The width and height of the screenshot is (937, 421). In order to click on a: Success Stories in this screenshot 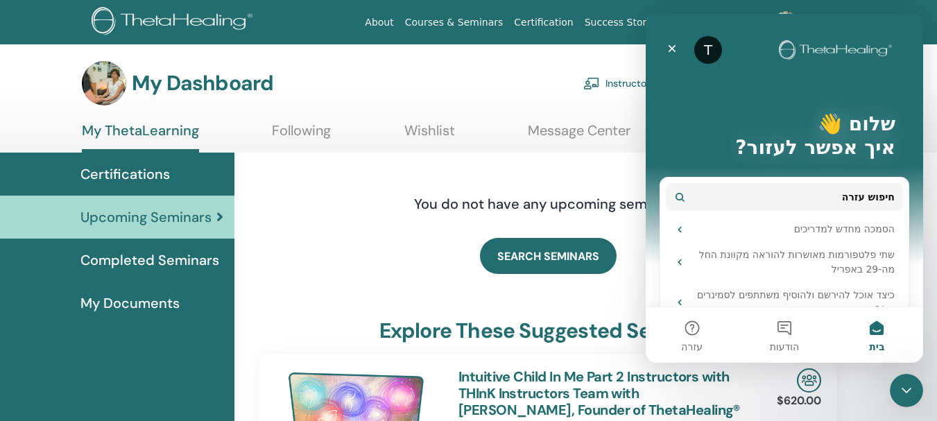, I will do `click(622, 22)`.